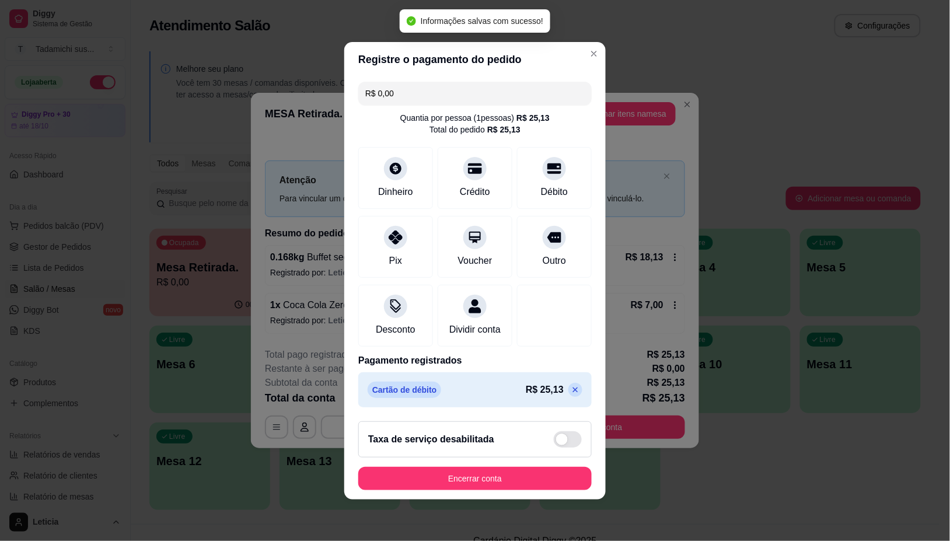 The image size is (950, 541). What do you see at coordinates (404, 390) in the screenshot?
I see `p: Cartão de débito` at bounding box center [404, 390].